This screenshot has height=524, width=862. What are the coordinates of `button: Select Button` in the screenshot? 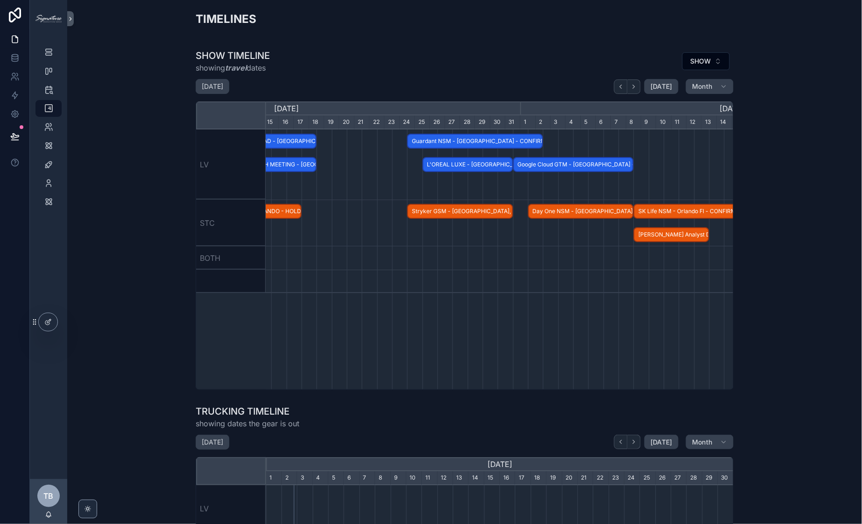 It's located at (706, 61).